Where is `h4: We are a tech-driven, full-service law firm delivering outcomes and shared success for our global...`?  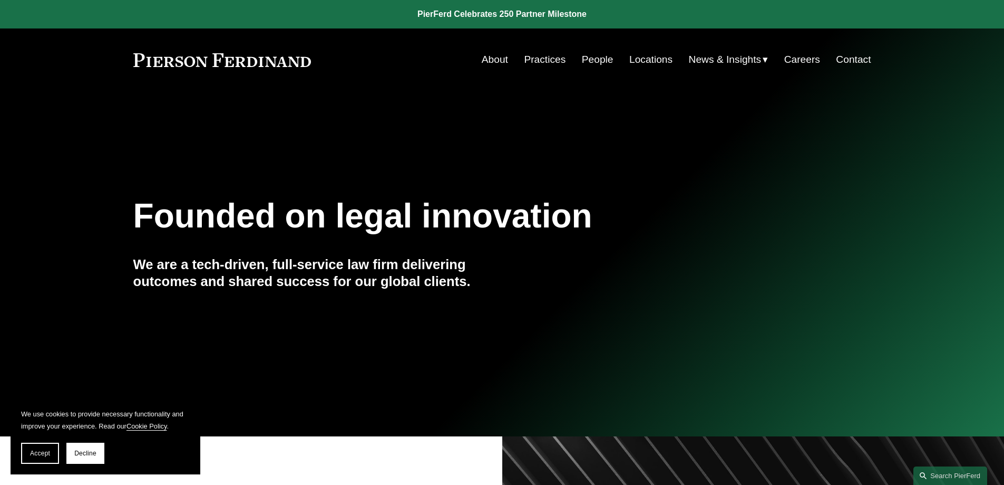
h4: We are a tech-driven, full-service law firm delivering outcomes and shared success for our global... is located at coordinates (318, 273).